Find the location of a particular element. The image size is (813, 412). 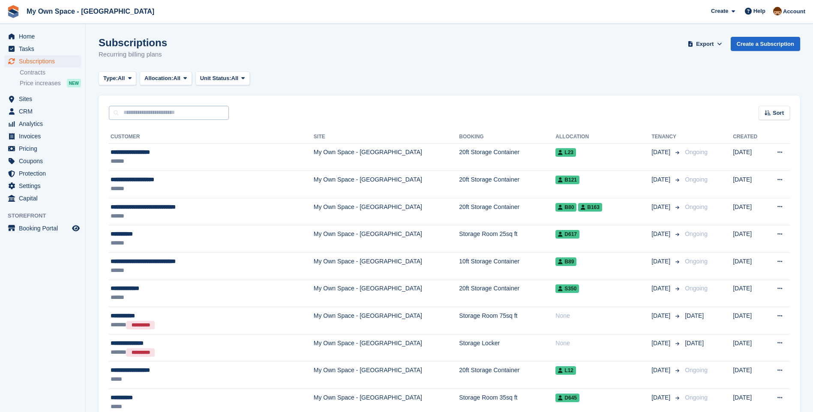

span: L23 is located at coordinates (565, 153).